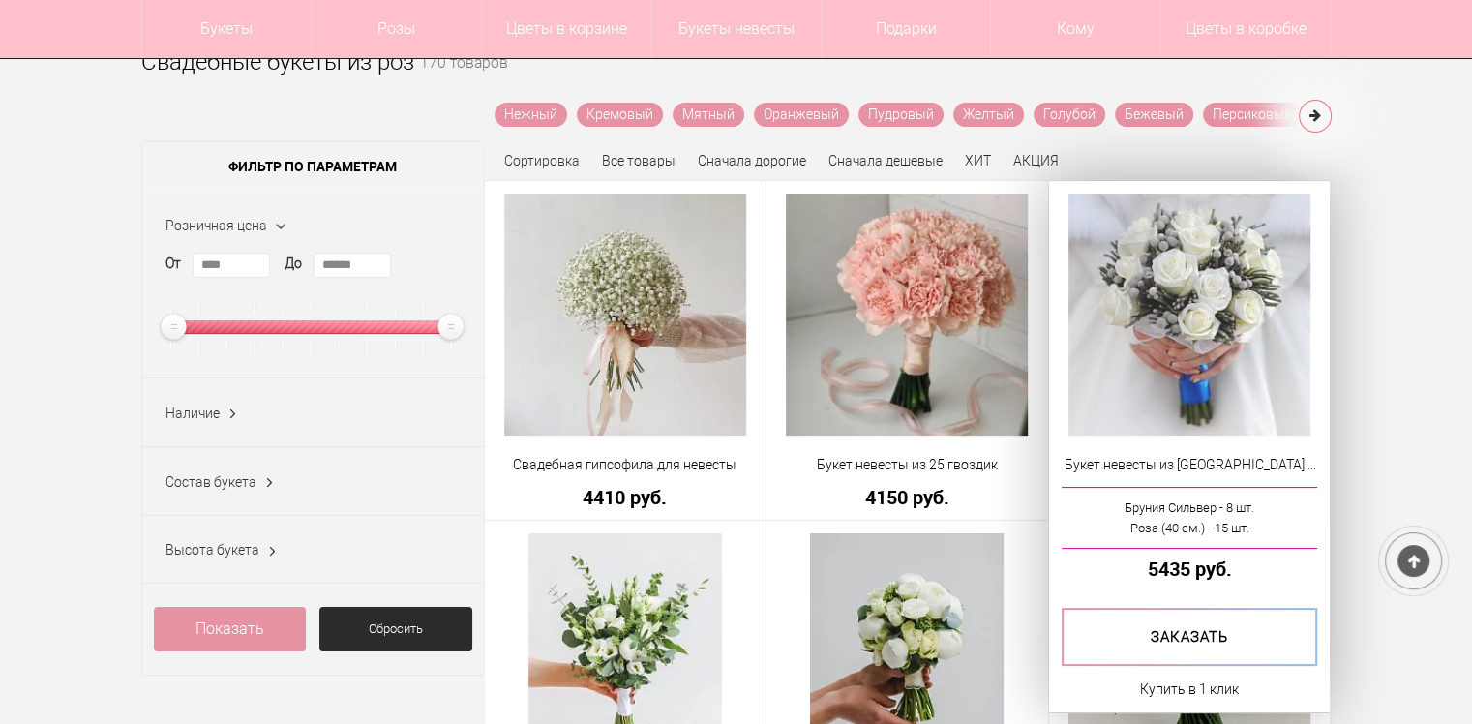 This screenshot has width=1472, height=724. I want to click on a: Свадебная гипсофила для невесты, so click(625, 464).